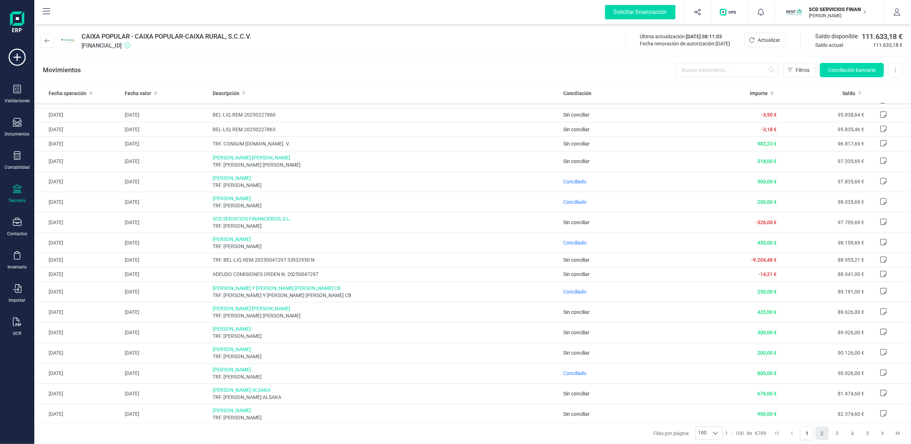 Image resolution: width=911 pixels, height=444 pixels. I want to click on span: 800,00 €, so click(767, 373).